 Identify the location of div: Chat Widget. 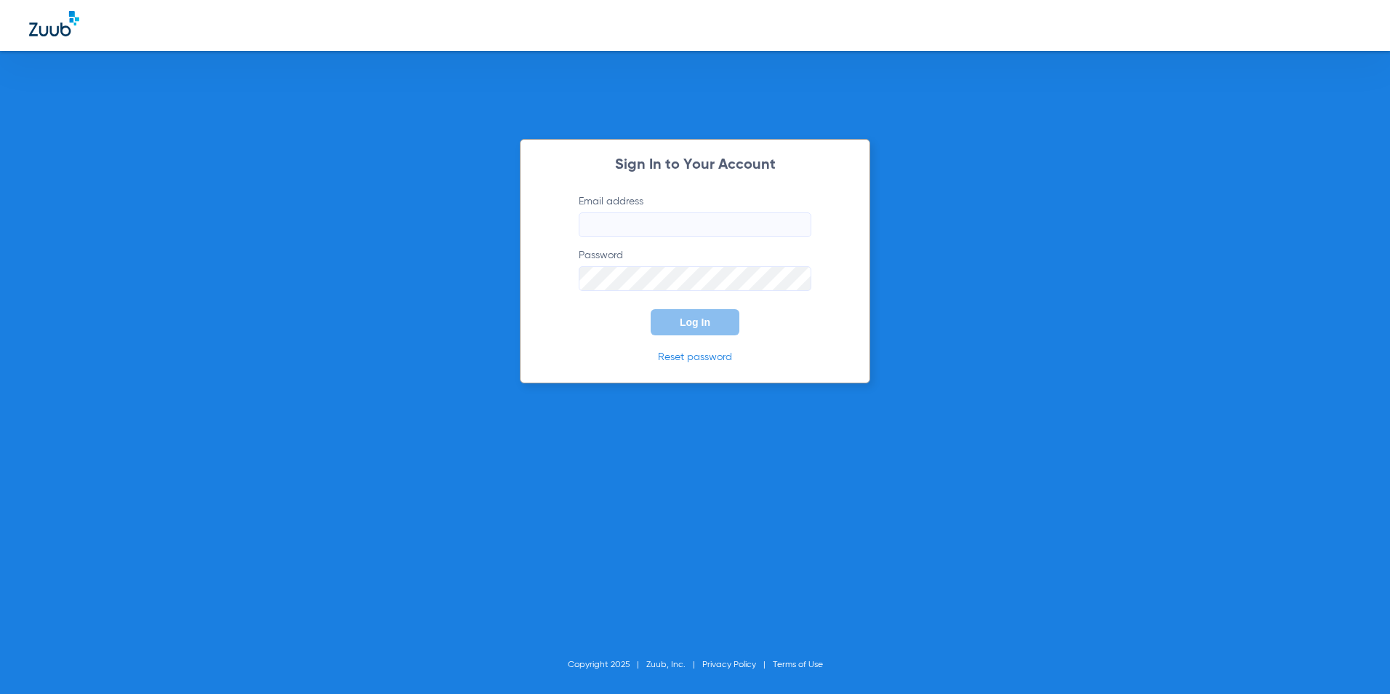
(1354, 659).